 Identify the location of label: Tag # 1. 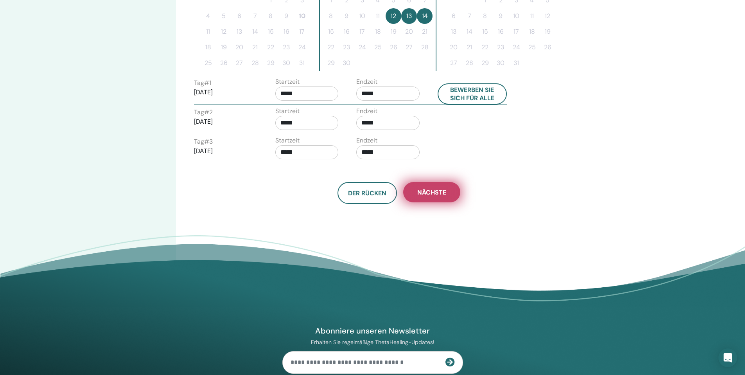
(203, 83).